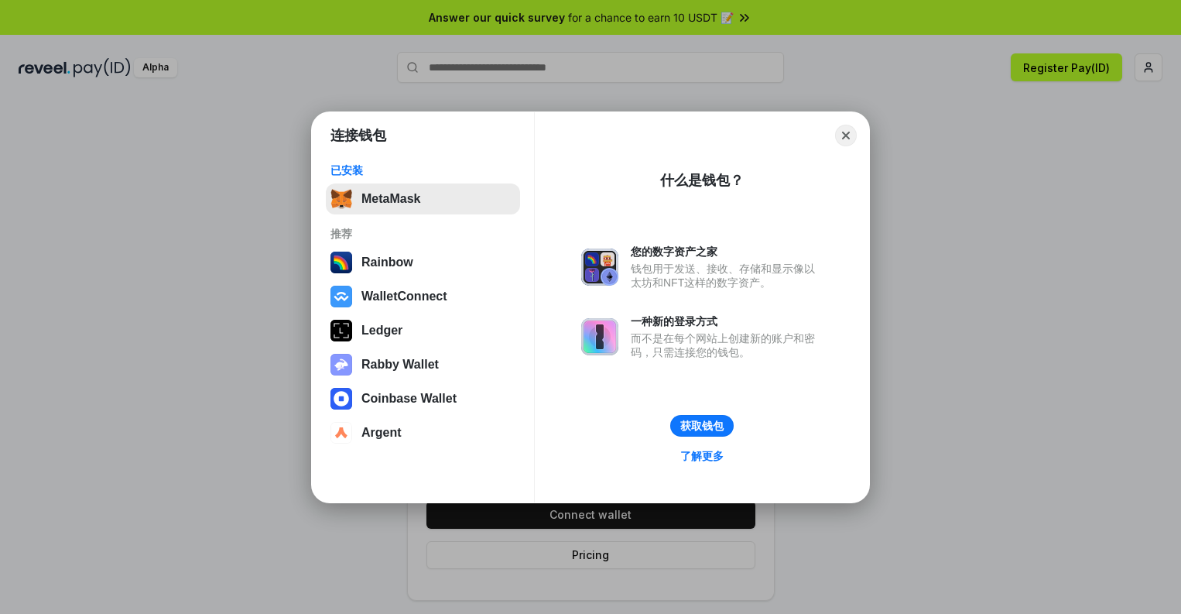 The image size is (1181, 614). Describe the element at coordinates (702, 426) in the screenshot. I see `div: 获取钱包` at that location.